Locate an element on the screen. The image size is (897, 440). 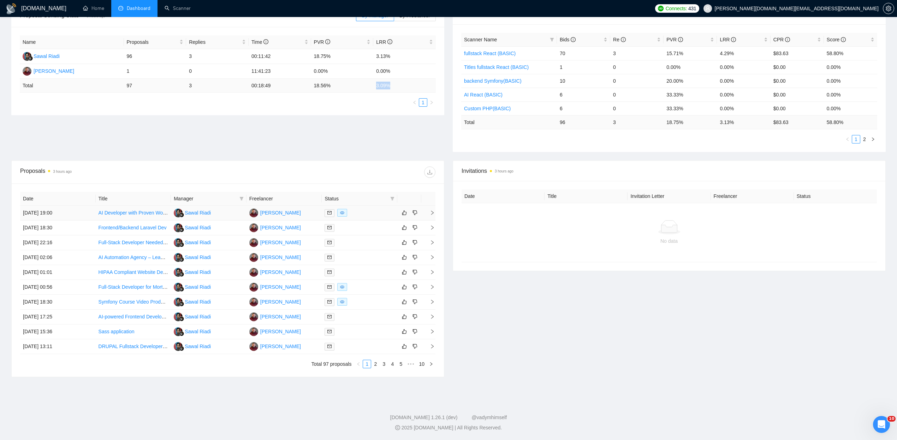
time: 3 hours ago is located at coordinates (96, 16).